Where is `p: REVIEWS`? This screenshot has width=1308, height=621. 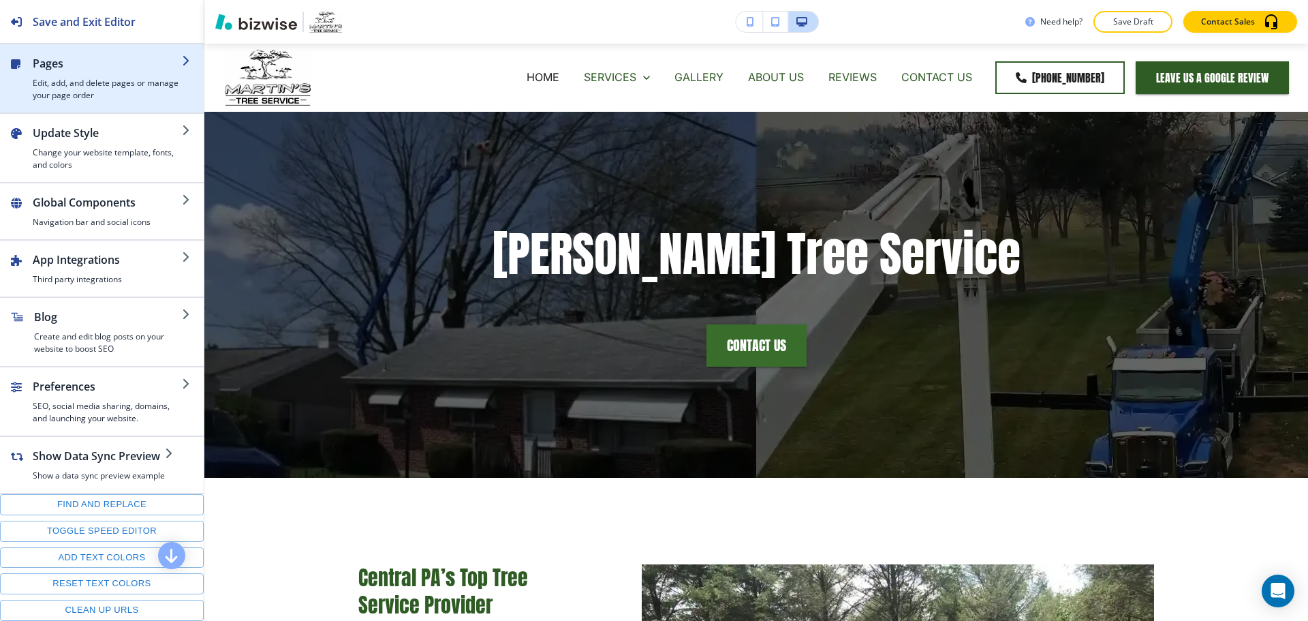 p: REVIEWS is located at coordinates (852, 77).